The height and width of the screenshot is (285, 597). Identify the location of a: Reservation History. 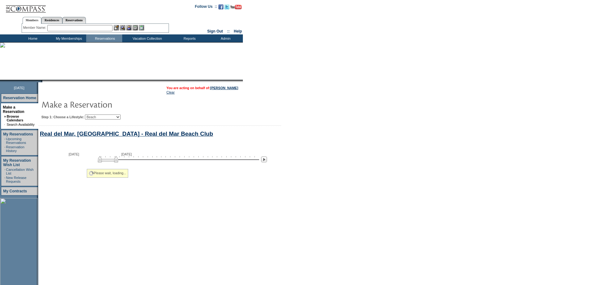
(15, 149).